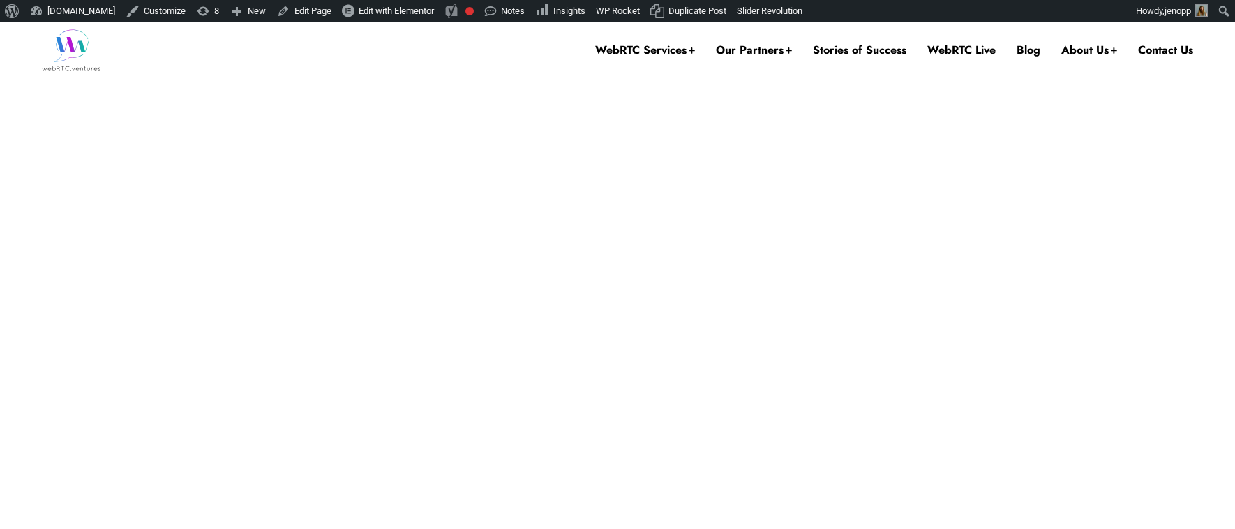  What do you see at coordinates (71, 50) in the screenshot?
I see `img: WebRTC.ventures` at bounding box center [71, 50].